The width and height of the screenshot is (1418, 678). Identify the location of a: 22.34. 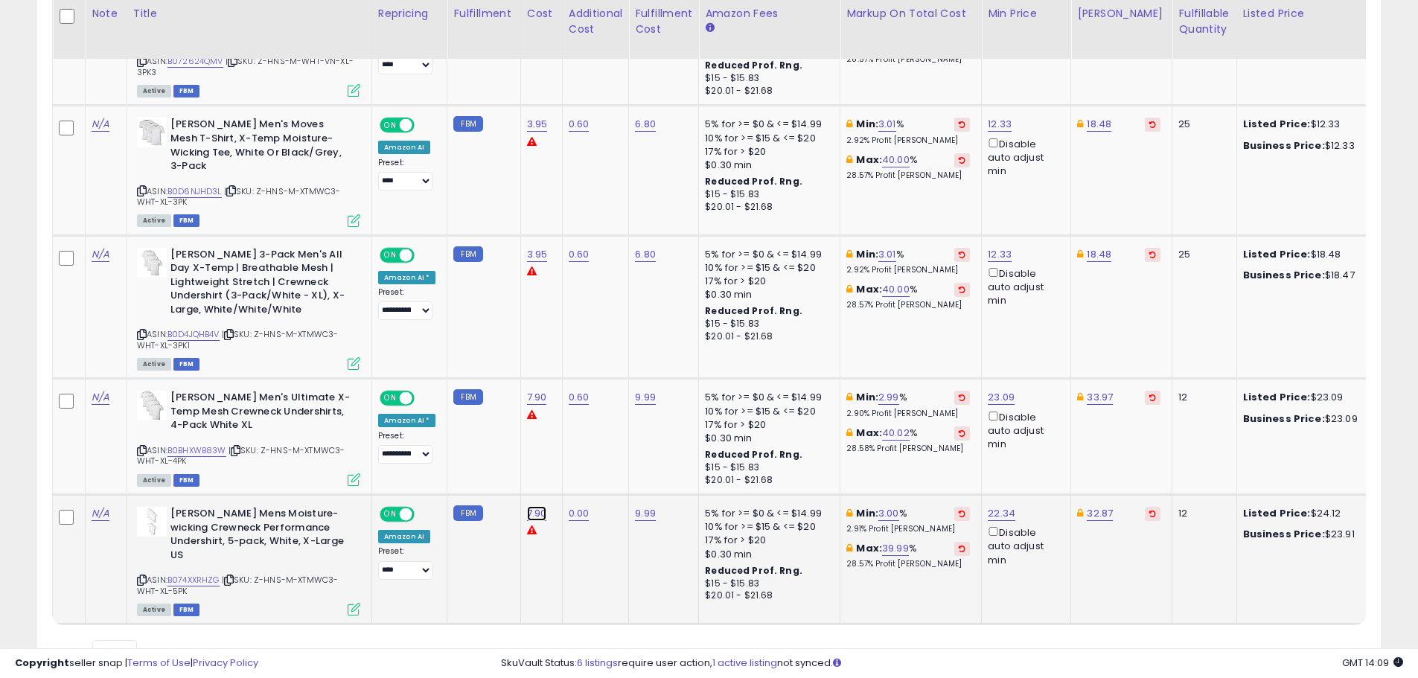
(1001, 514).